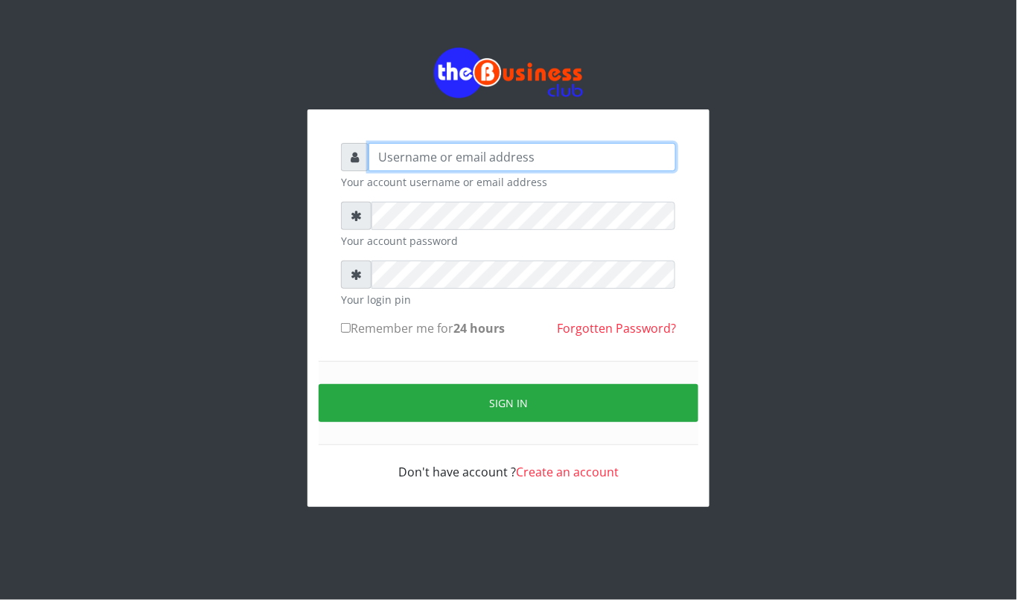 This screenshot has width=1017, height=600. I want to click on input: Remember me for24 hours, so click(346, 328).